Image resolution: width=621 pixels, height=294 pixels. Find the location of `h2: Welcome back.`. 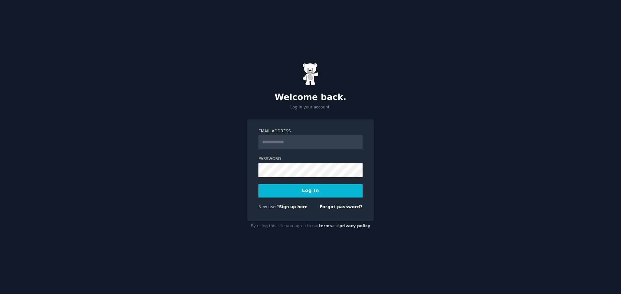

h2: Welcome back. is located at coordinates (310, 98).